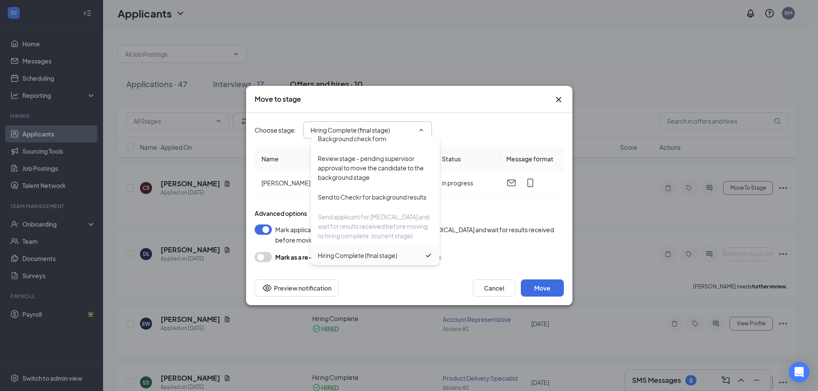 The image size is (818, 391). What do you see at coordinates (799, 372) in the screenshot?
I see `div: Open Intercom Messenger` at bounding box center [799, 372].